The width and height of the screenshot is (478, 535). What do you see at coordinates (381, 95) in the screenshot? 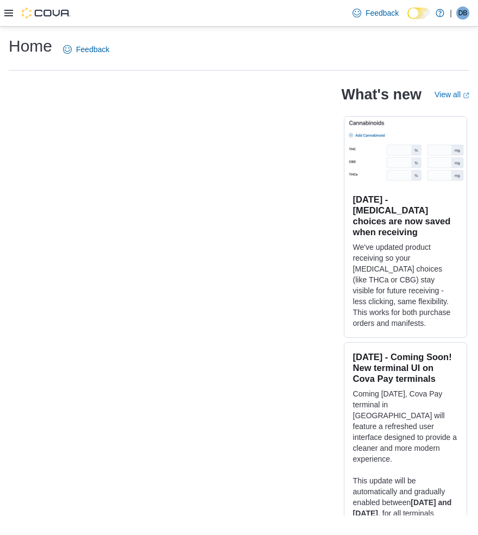
I see `h2: What's new` at bounding box center [381, 95].